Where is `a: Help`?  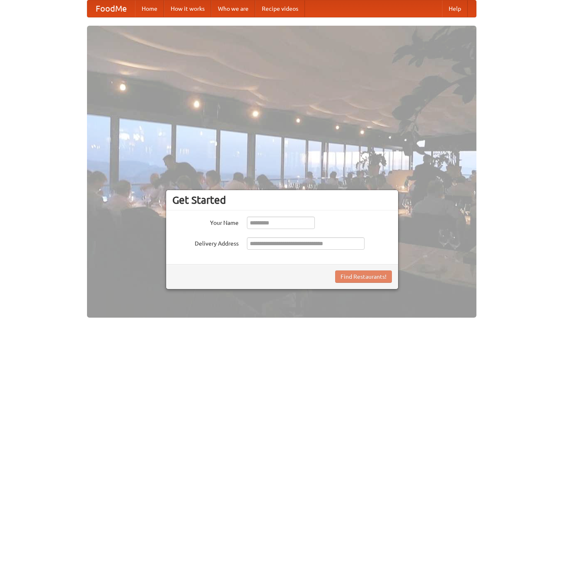 a: Help is located at coordinates (455, 9).